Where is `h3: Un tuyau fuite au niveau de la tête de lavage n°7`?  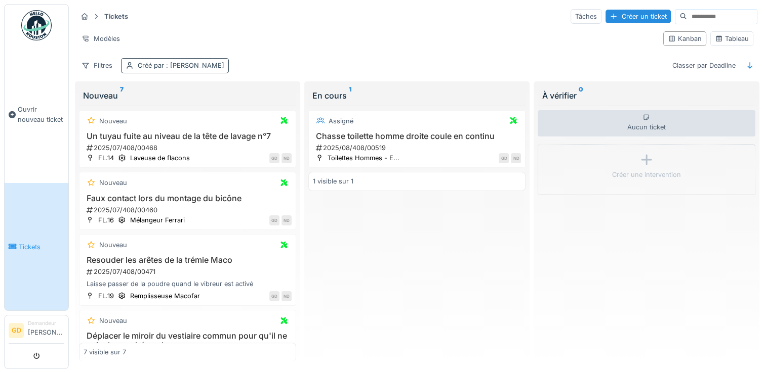
h3: Un tuyau fuite au niveau de la tête de lavage n°7 is located at coordinates (187, 136).